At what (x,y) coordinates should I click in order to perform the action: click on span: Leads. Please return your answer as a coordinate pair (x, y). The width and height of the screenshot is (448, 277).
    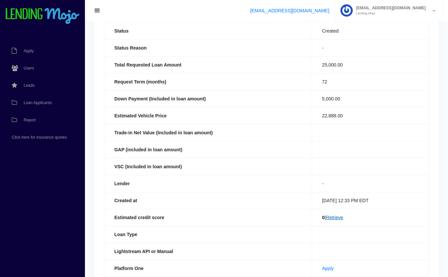
    Looking at the image, I should click on (29, 86).